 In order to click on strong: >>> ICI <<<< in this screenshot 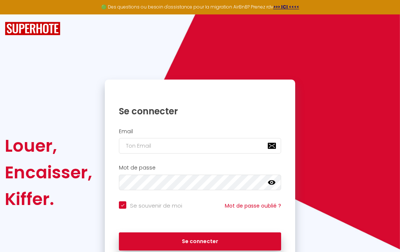, I will do `click(287, 7)`.